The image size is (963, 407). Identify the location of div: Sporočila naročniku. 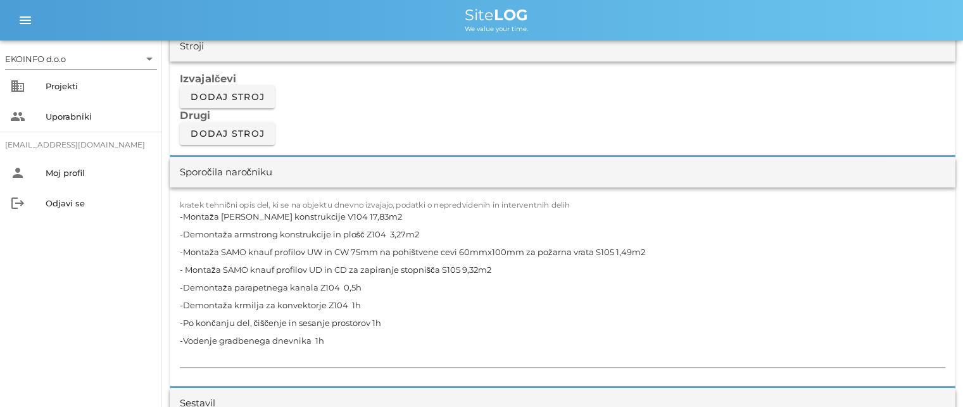
(226, 172).